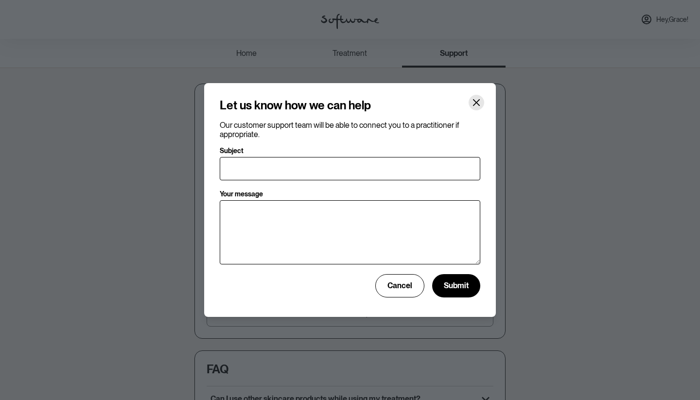 The width and height of the screenshot is (700, 400). I want to click on p: Our customer support team will be able to connect you to a practitioner if appropriate., so click(350, 130).